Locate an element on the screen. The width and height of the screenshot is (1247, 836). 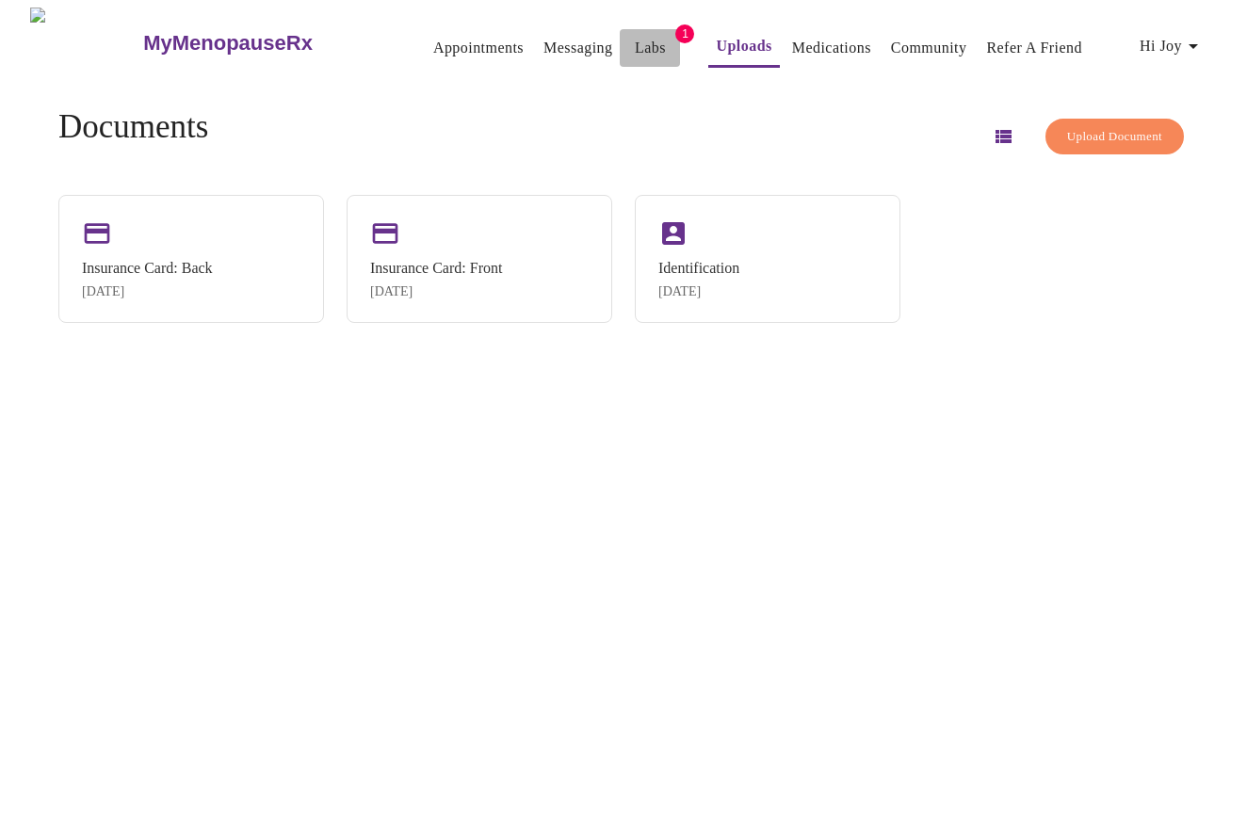
h3: MyMenopauseRx is located at coordinates (228, 43).